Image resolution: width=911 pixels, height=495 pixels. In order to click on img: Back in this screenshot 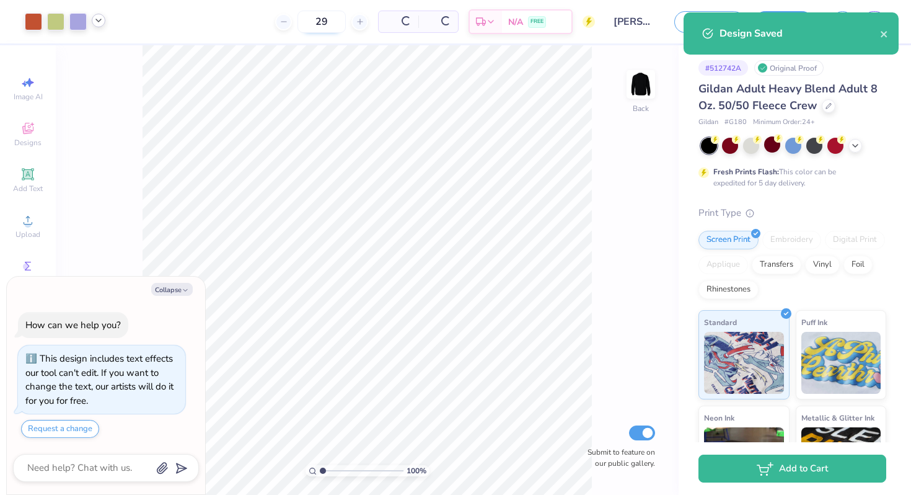, I will do `click(641, 84)`.